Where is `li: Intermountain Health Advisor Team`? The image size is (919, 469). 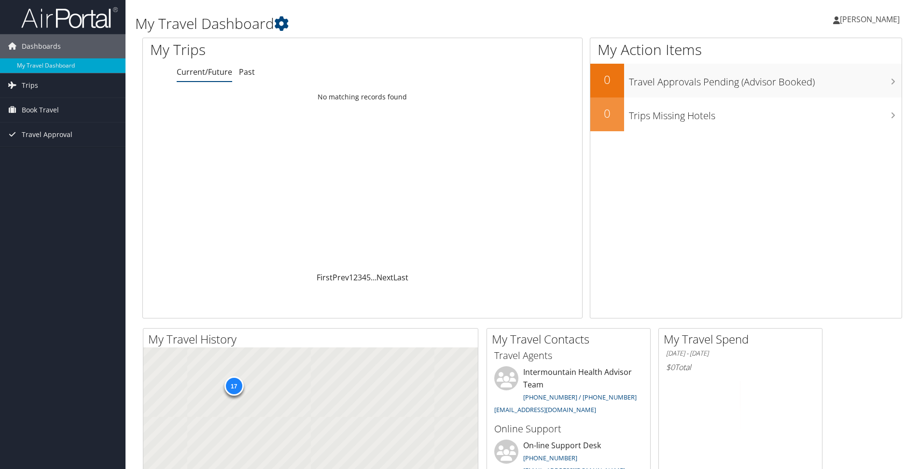 li: Intermountain Health Advisor Team is located at coordinates (569, 392).